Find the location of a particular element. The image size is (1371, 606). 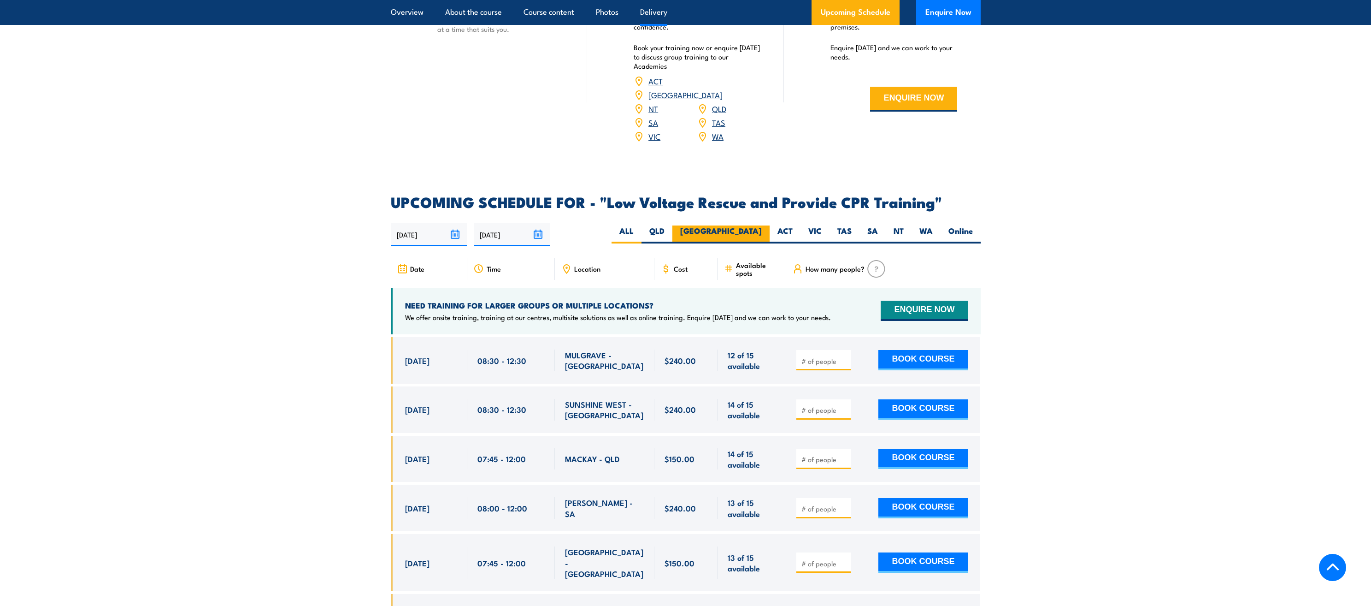

span: How many people? is located at coordinates (835, 268).